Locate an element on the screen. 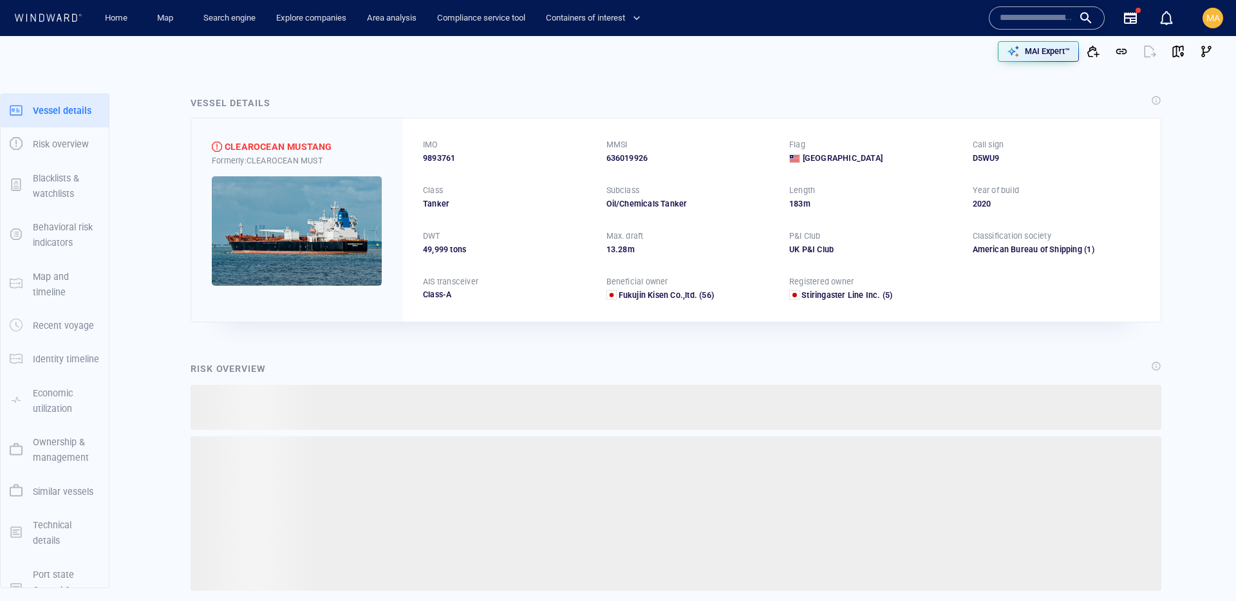  a: Blacklists & watchlists is located at coordinates (55, 185).